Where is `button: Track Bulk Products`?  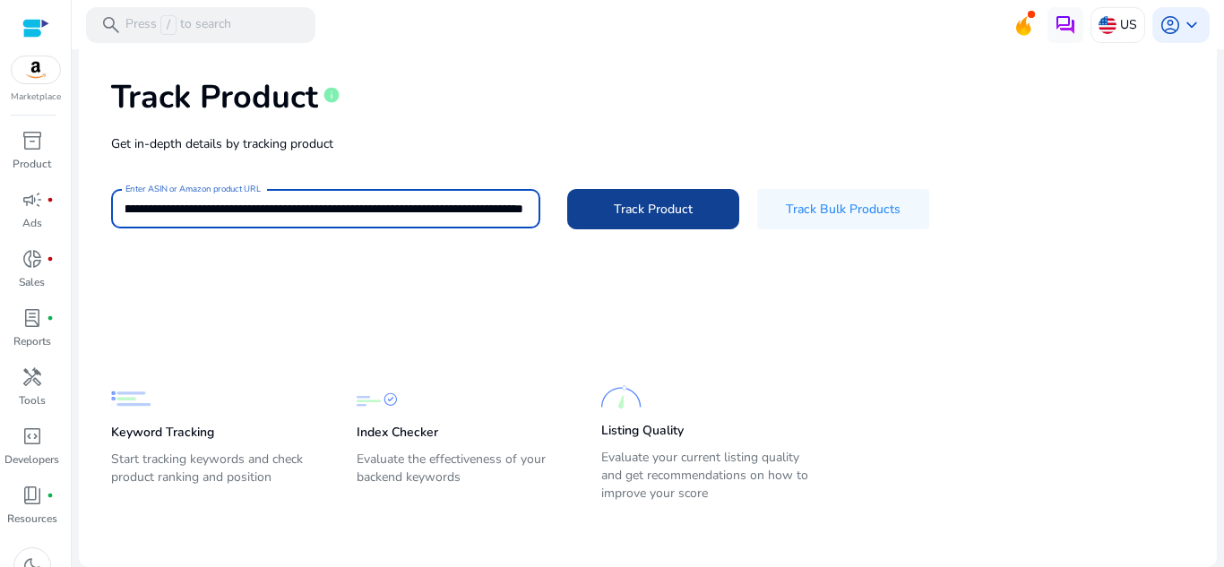 button: Track Bulk Products is located at coordinates (843, 209).